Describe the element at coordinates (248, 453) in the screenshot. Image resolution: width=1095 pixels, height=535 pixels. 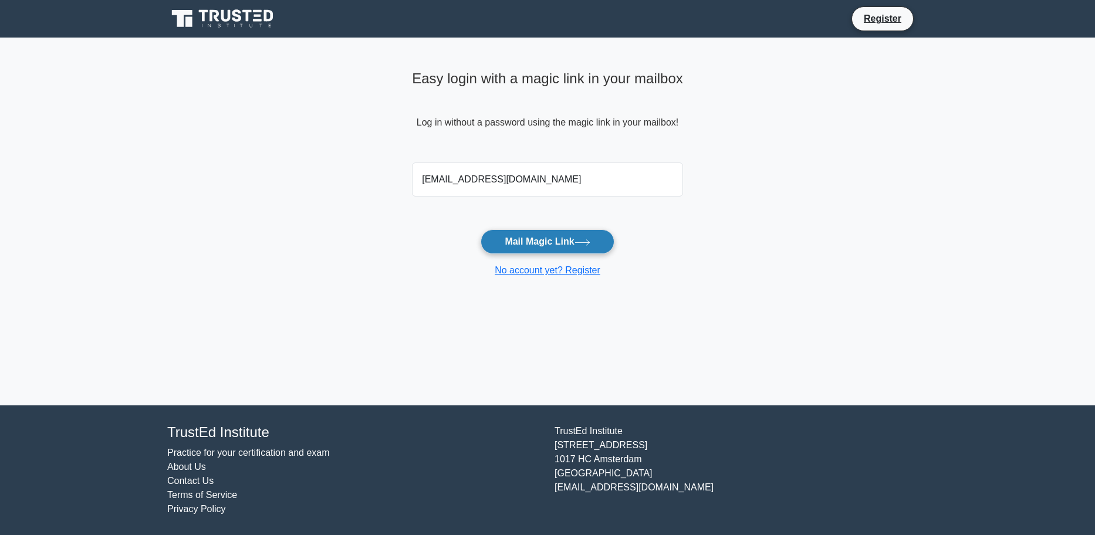
I see `a: Practice for your certification and exam` at that location.